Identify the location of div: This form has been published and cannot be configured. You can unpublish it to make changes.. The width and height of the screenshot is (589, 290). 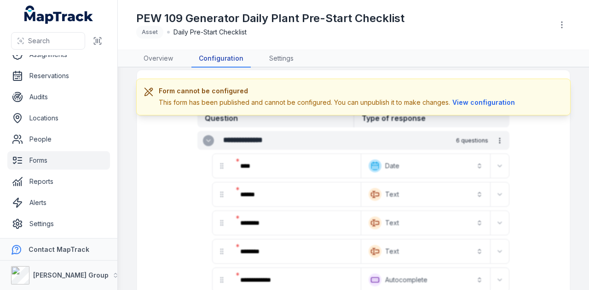
(338, 103).